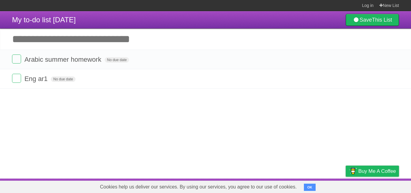 The height and width of the screenshot is (193, 411). What do you see at coordinates (380, 186) in the screenshot?
I see `a: Suggest a feature` at bounding box center [380, 186].